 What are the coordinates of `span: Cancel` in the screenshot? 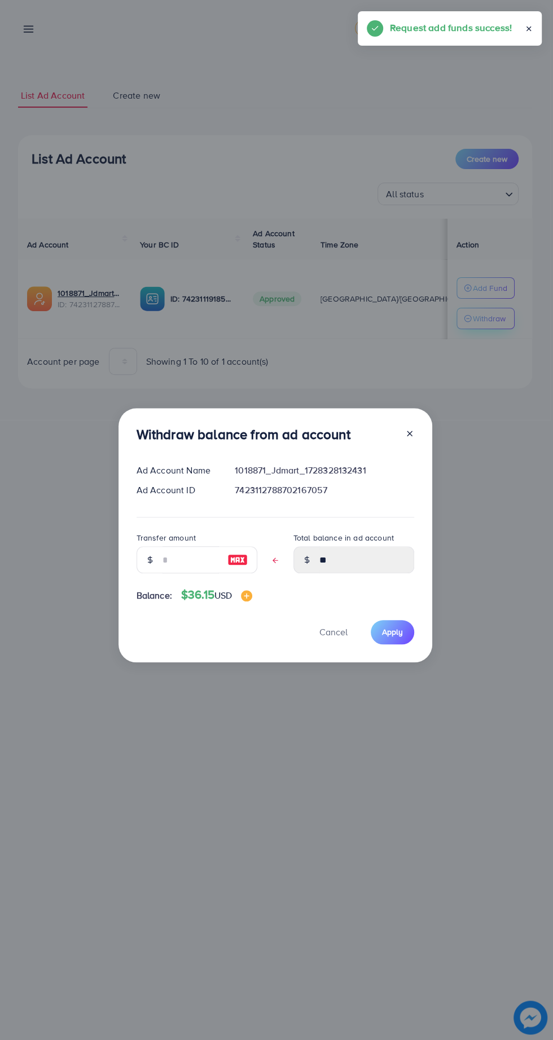 It's located at (333, 632).